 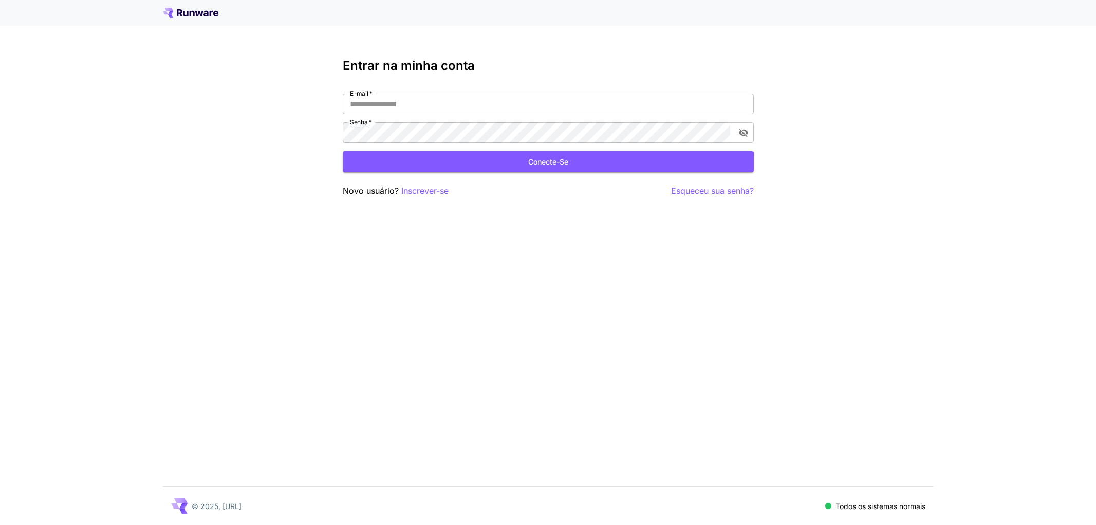 I want to click on font: E-mail, so click(x=359, y=93).